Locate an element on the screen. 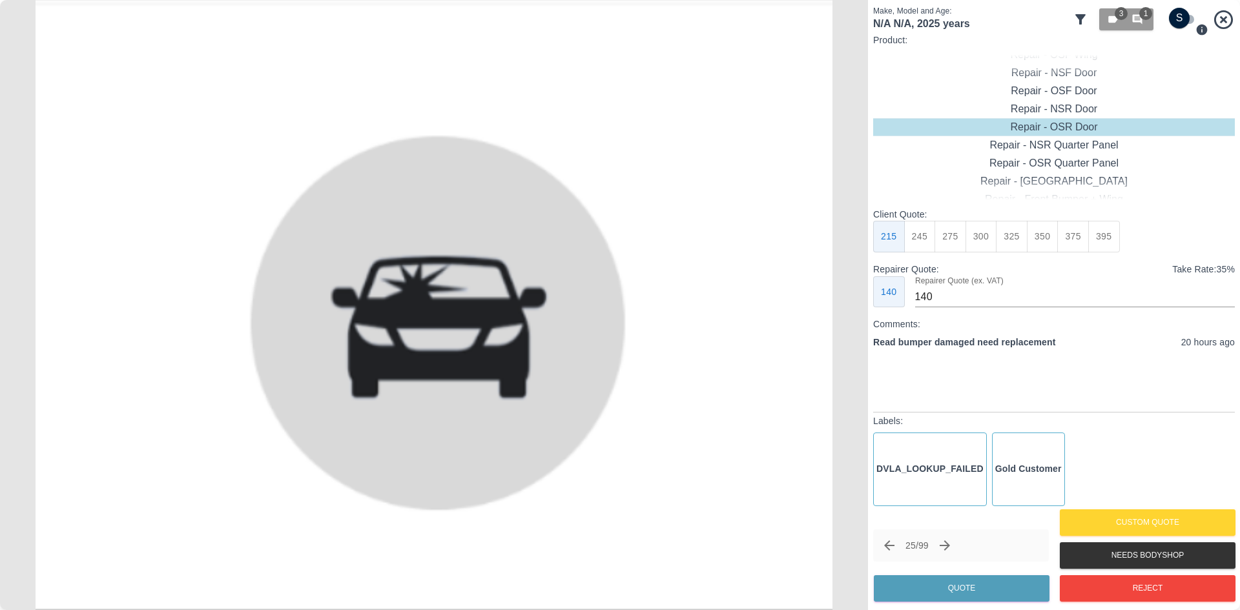 The width and height of the screenshot is (1240, 610). button: Needs Bodyshop is located at coordinates (1147, 555).